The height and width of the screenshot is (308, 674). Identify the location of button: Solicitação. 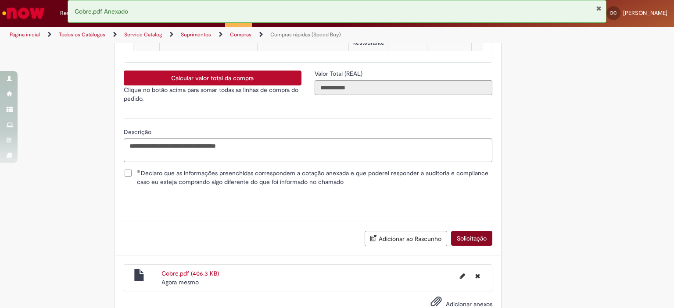
(471, 239).